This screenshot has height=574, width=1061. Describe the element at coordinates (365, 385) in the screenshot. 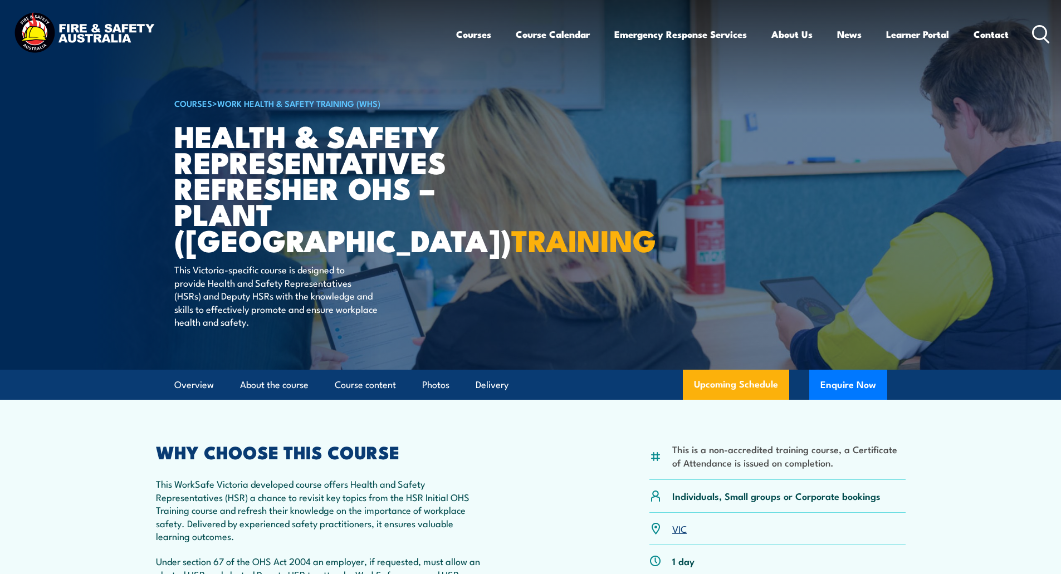

I see `a: Course content` at that location.